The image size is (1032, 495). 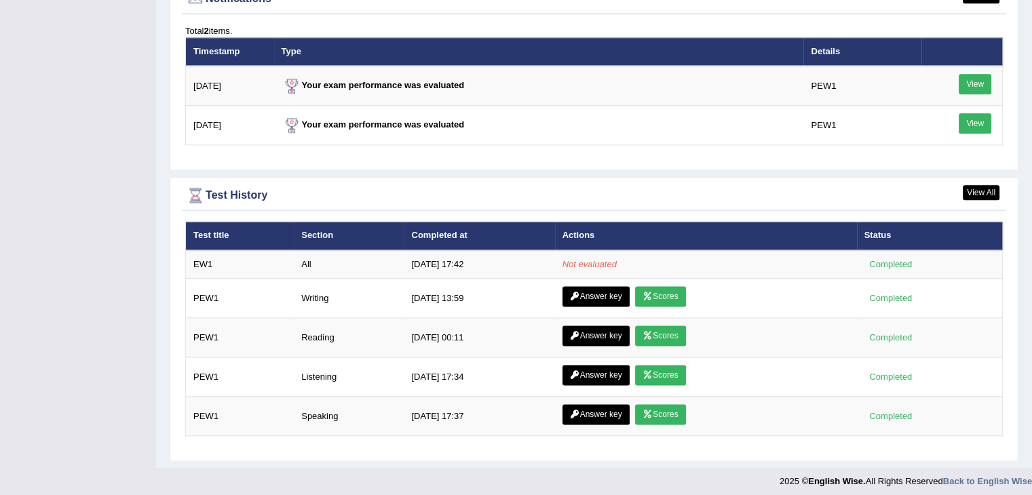 What do you see at coordinates (349, 416) in the screenshot?
I see `td: Speaking` at bounding box center [349, 416].